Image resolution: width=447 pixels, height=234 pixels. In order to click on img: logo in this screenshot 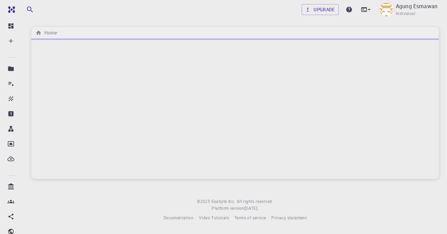, I will do `click(10, 10)`.